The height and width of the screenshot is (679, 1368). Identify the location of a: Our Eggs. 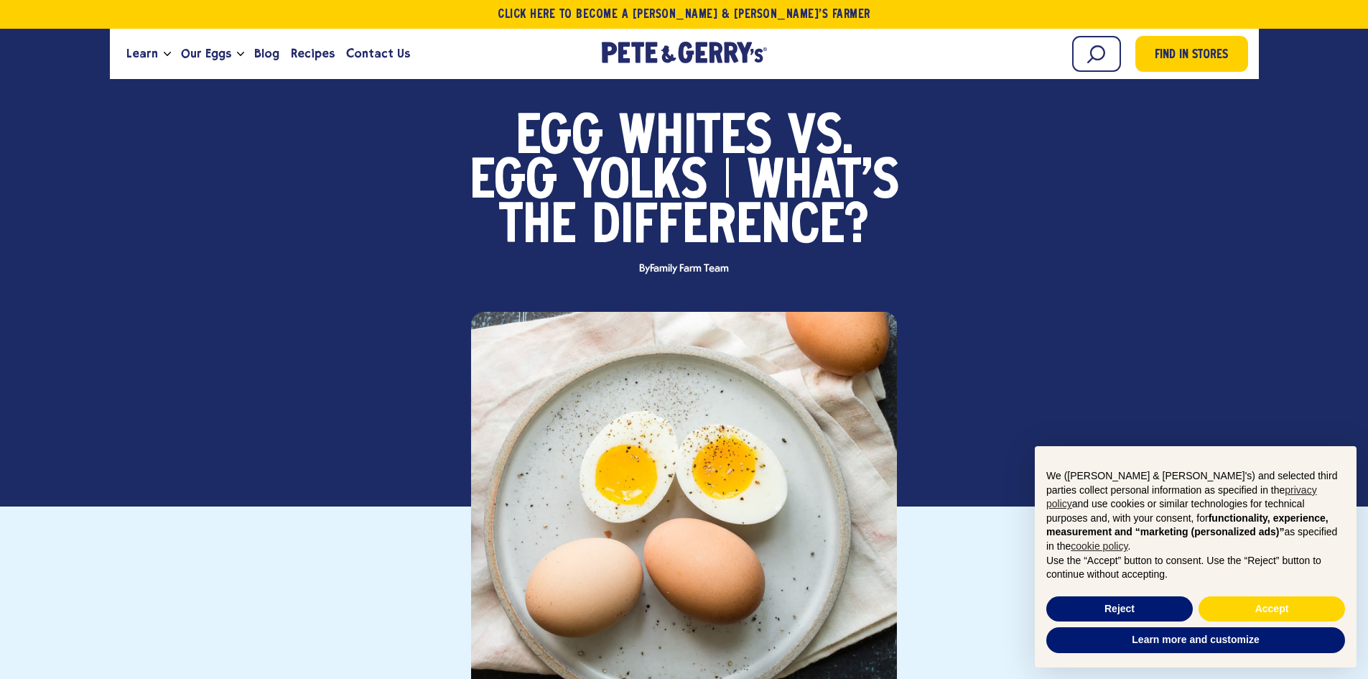
(206, 54).